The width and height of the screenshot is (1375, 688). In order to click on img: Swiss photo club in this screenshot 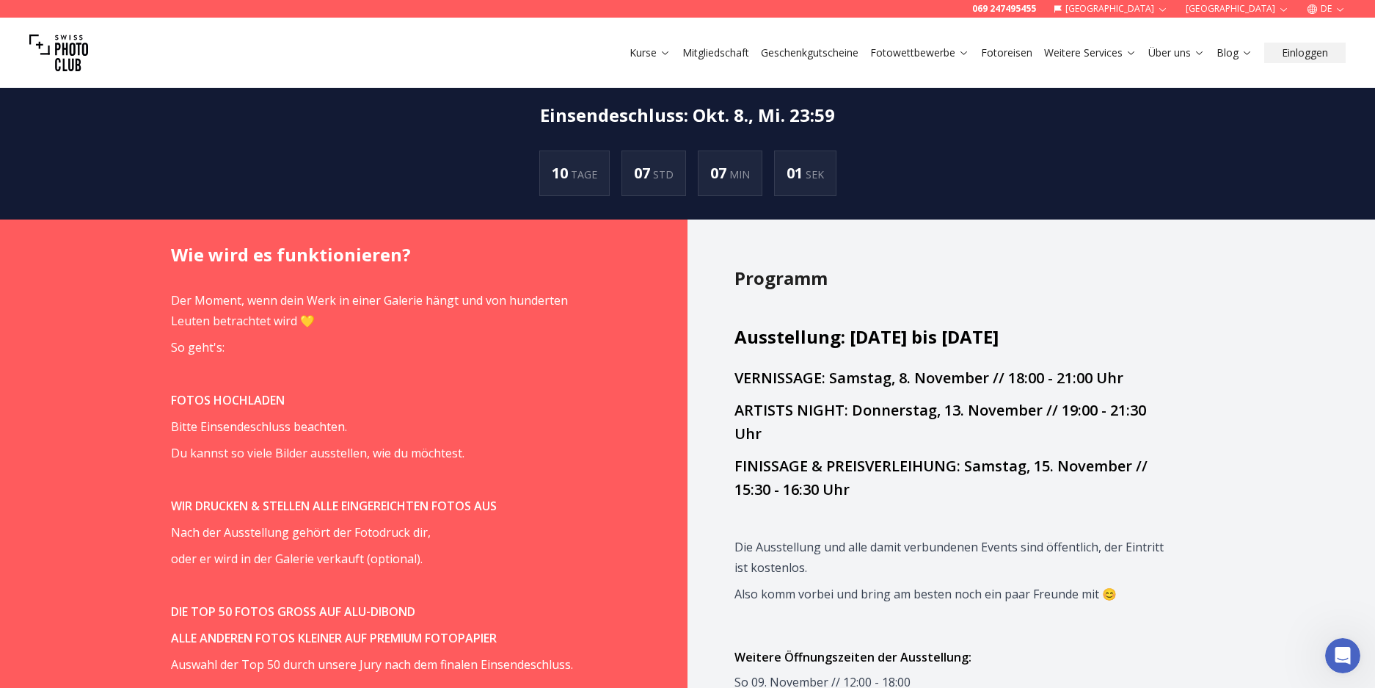, I will do `click(59, 53)`.